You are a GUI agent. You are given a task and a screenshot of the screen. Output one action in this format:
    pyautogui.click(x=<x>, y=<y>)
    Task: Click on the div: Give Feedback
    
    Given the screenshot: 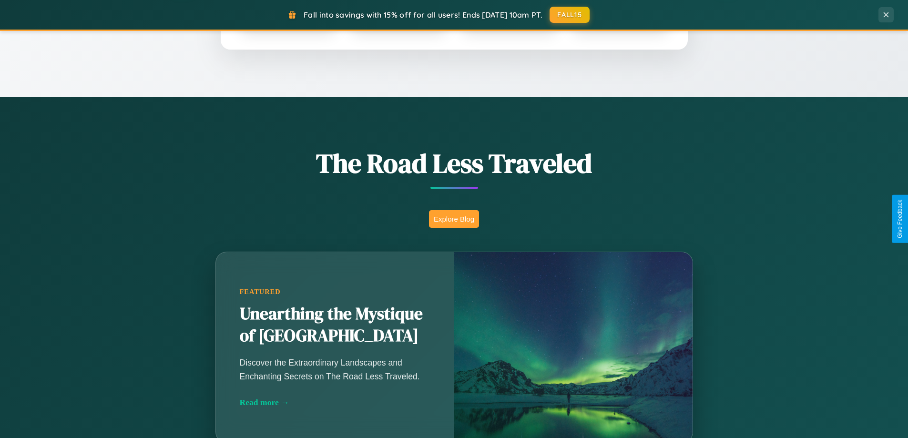 What is the action you would take?
    pyautogui.click(x=899, y=219)
    